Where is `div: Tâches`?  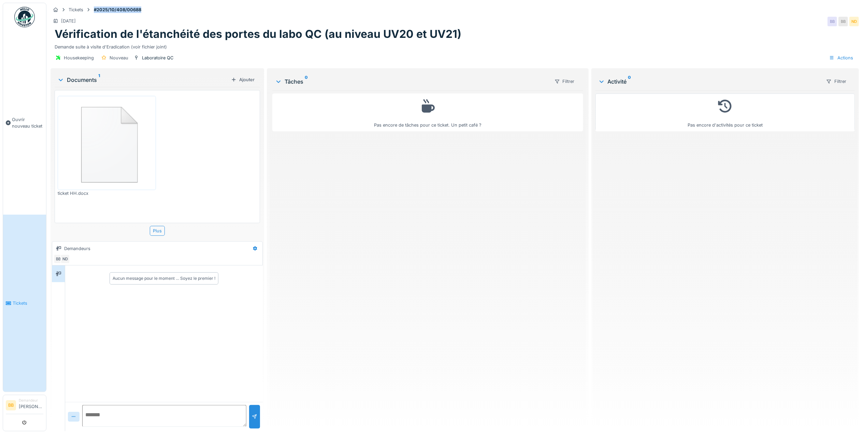
div: Tâches is located at coordinates (412, 82).